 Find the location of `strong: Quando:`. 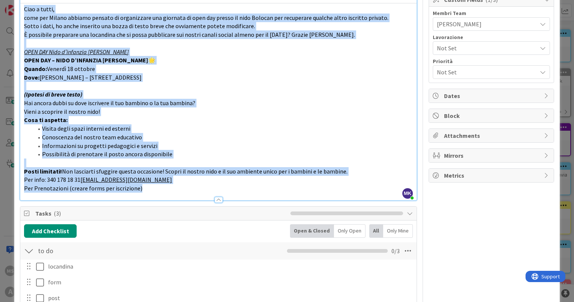

strong: Quando: is located at coordinates (35, 69).